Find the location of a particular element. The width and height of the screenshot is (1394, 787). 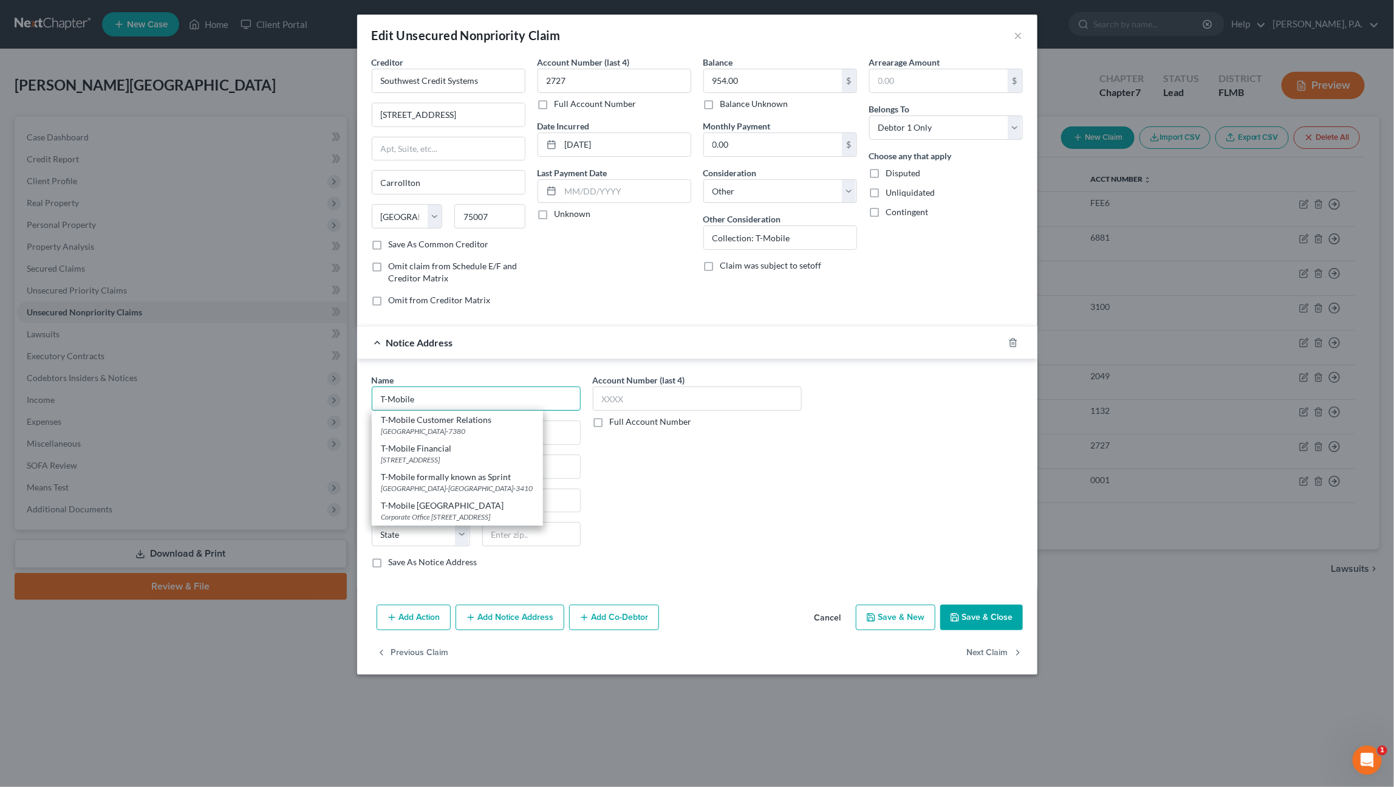

span: Disputed is located at coordinates (903, 173).